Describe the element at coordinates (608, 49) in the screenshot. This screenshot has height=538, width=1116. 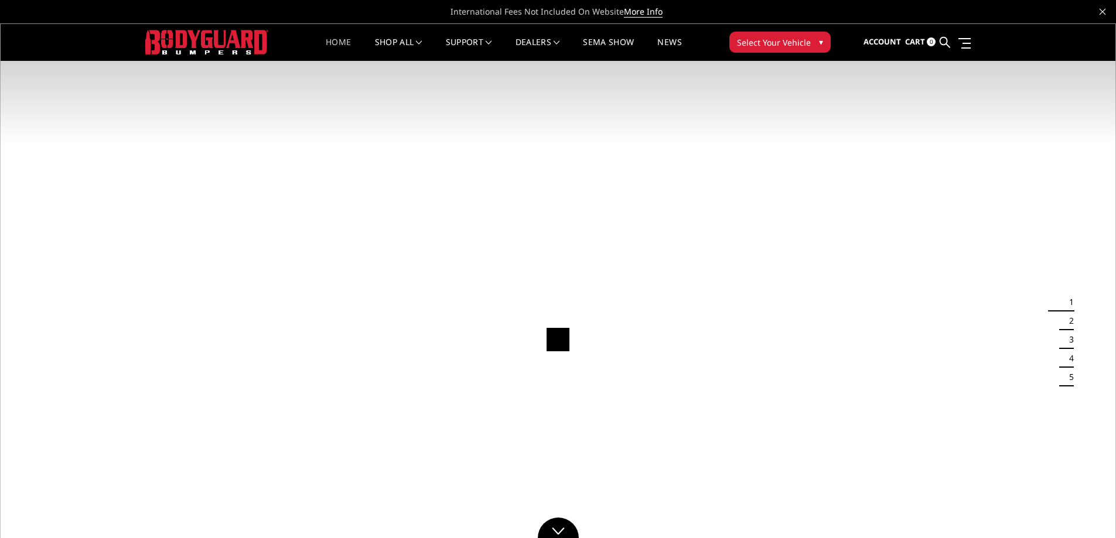
I see `a: SEMA Show` at that location.